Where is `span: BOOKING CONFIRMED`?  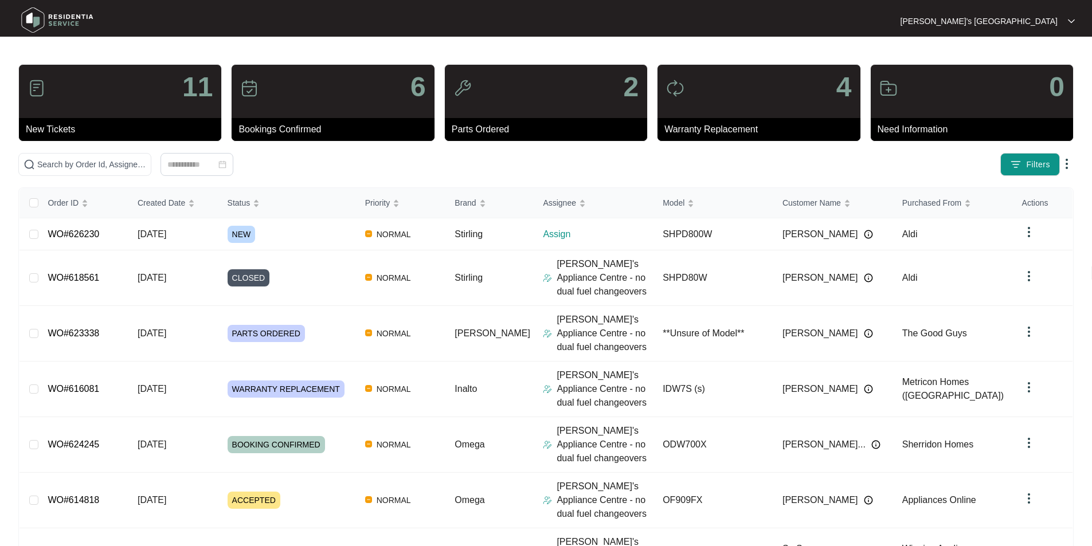 span: BOOKING CONFIRMED is located at coordinates (276, 445).